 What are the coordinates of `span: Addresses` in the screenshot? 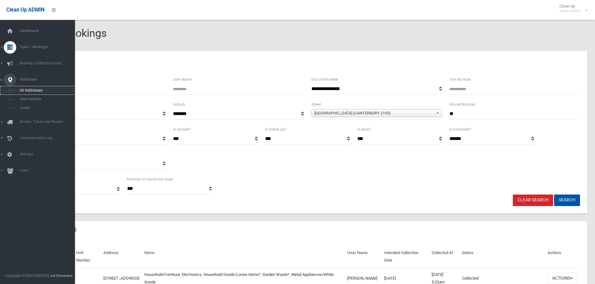 It's located at (49, 80).